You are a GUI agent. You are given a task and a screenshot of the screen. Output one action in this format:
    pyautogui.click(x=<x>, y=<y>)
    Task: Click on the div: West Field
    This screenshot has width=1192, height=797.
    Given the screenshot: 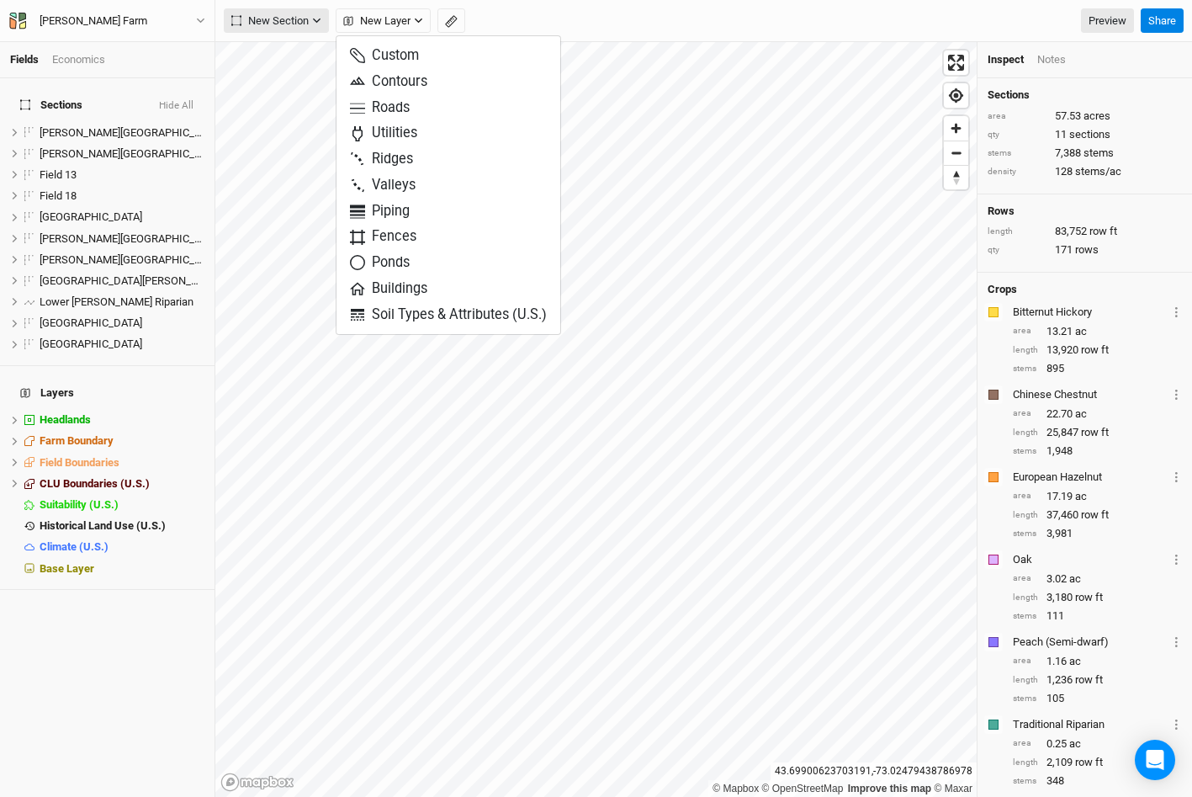 What is the action you would take?
    pyautogui.click(x=122, y=344)
    